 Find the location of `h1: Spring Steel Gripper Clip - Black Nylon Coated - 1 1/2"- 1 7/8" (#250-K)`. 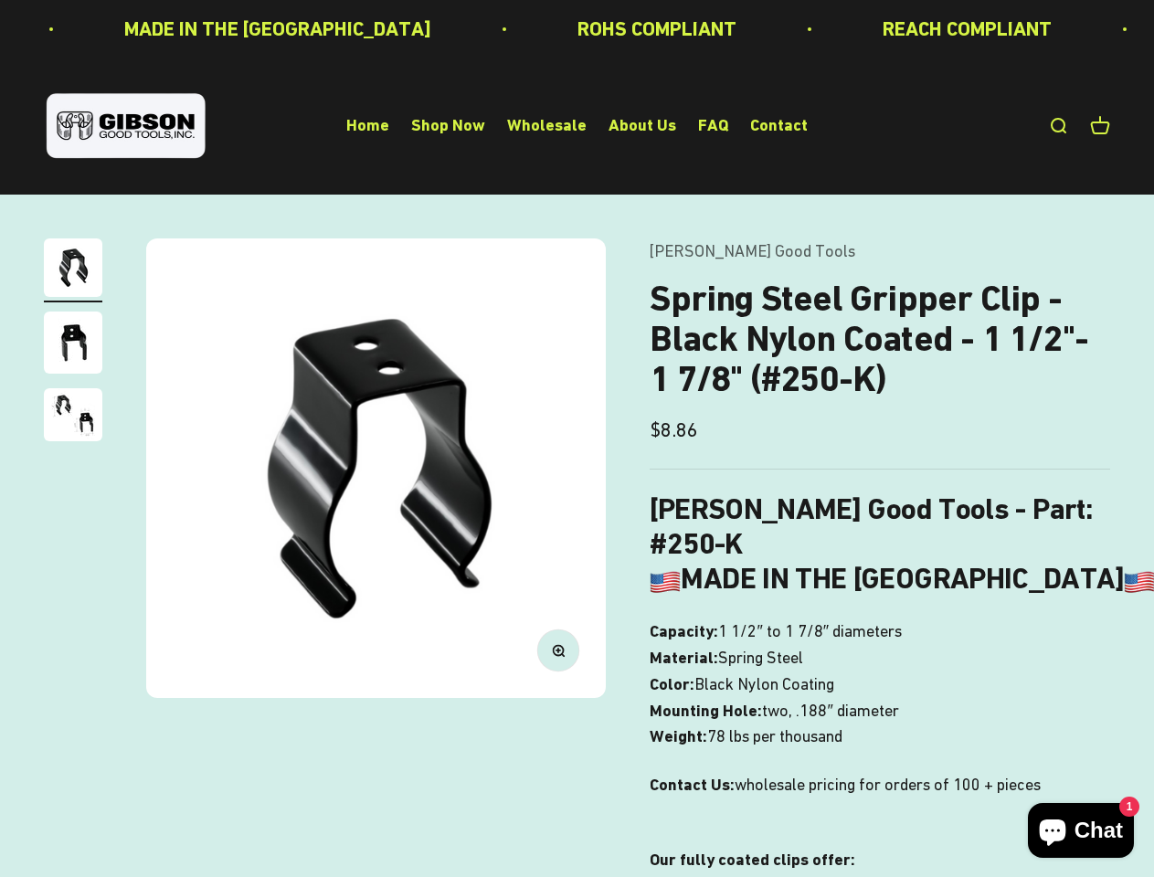

h1: Spring Steel Gripper Clip - Black Nylon Coated - 1 1/2"- 1 7/8" (#250-K) is located at coordinates (880, 339).